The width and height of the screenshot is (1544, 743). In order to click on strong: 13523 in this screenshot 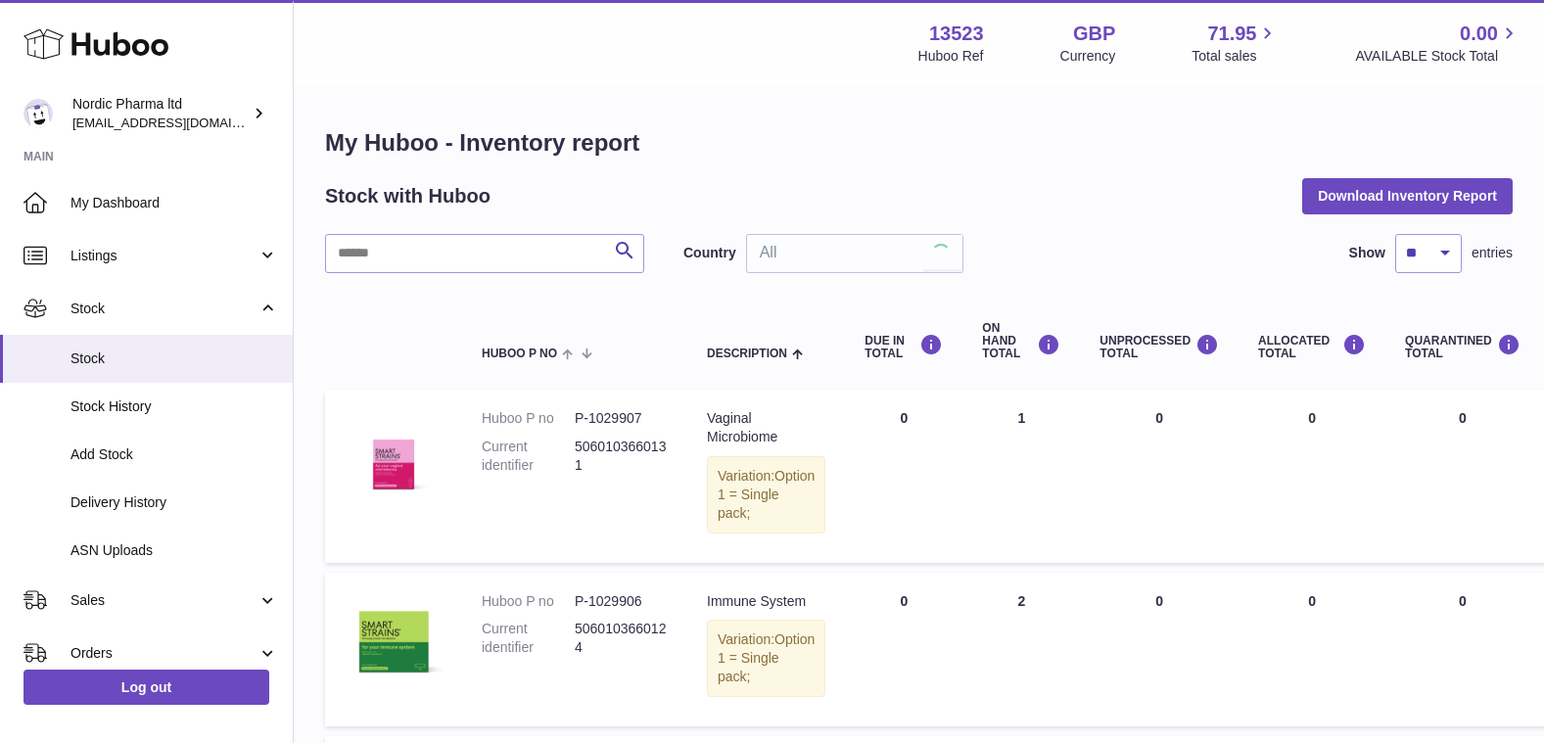, I will do `click(957, 33)`.